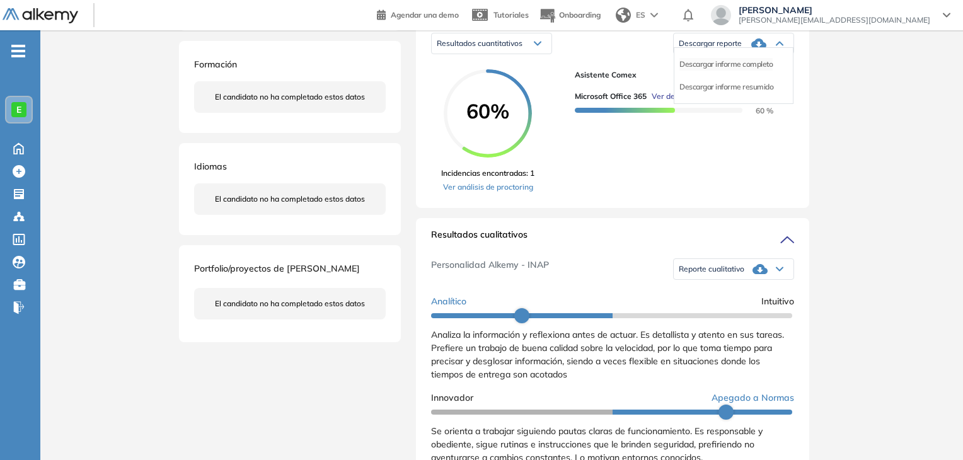  Describe the element at coordinates (570, 15) in the screenshot. I see `button: Onboarding` at that location.